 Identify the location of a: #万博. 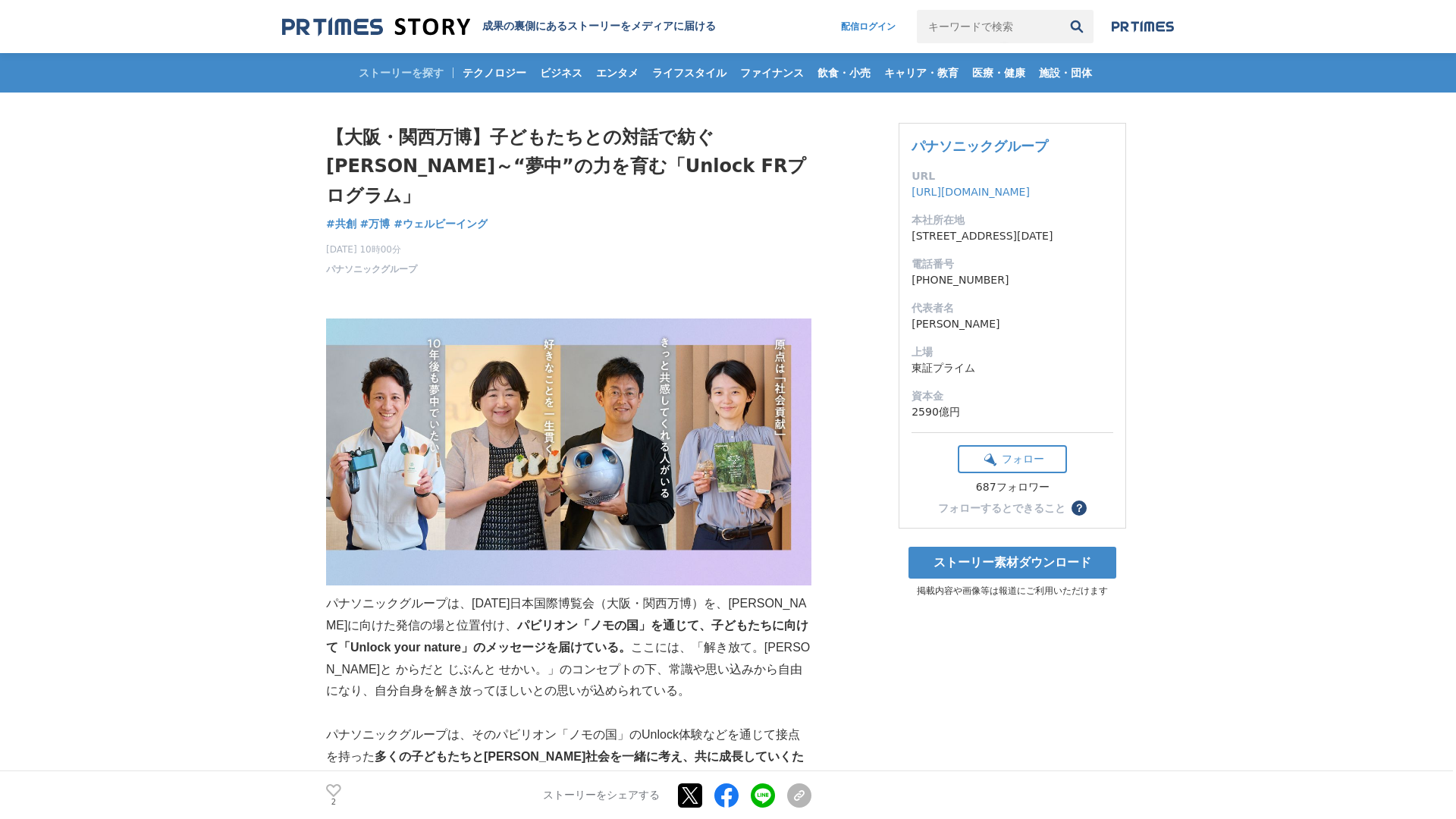
(375, 223).